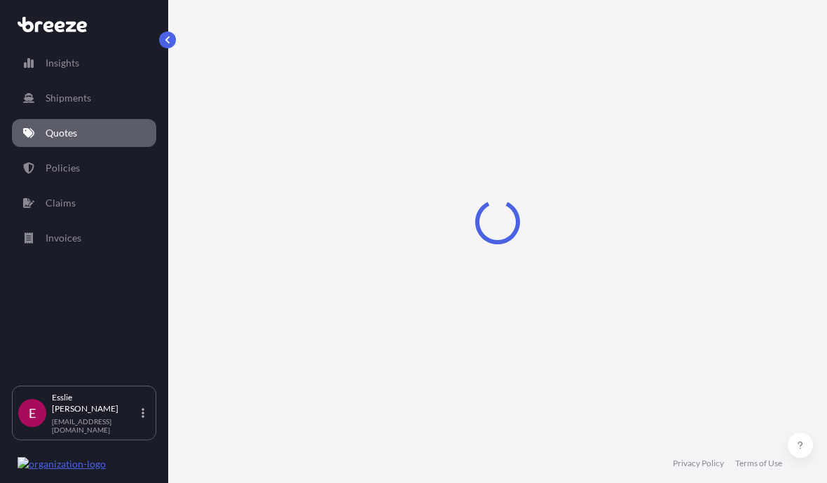 The image size is (827, 483). I want to click on p: Shipments, so click(68, 98).